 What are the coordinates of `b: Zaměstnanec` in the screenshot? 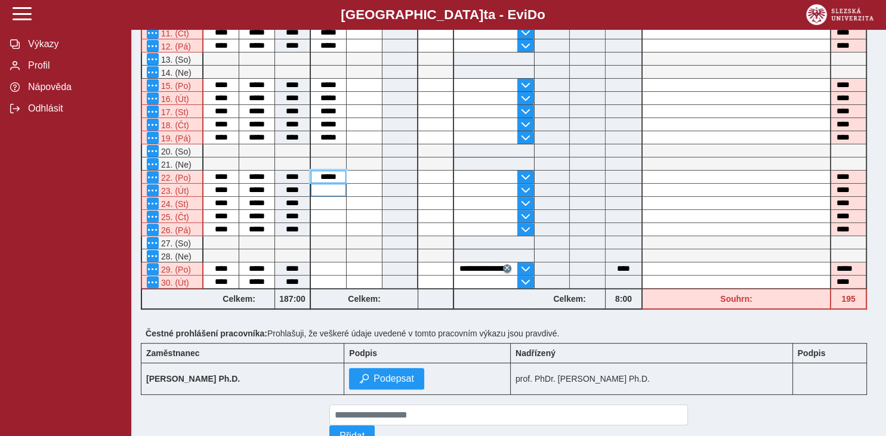 It's located at (172, 353).